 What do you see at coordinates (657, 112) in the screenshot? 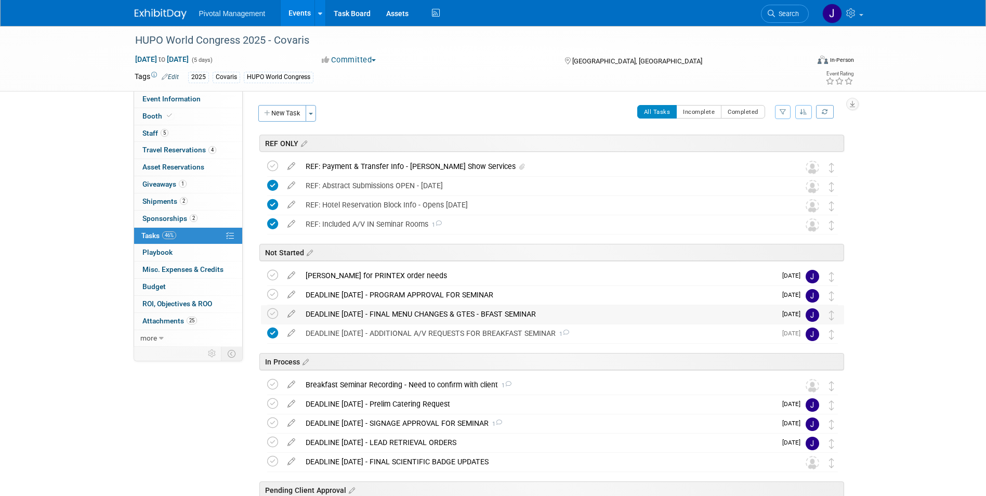
I see `button: All Tasks` at bounding box center [657, 112].